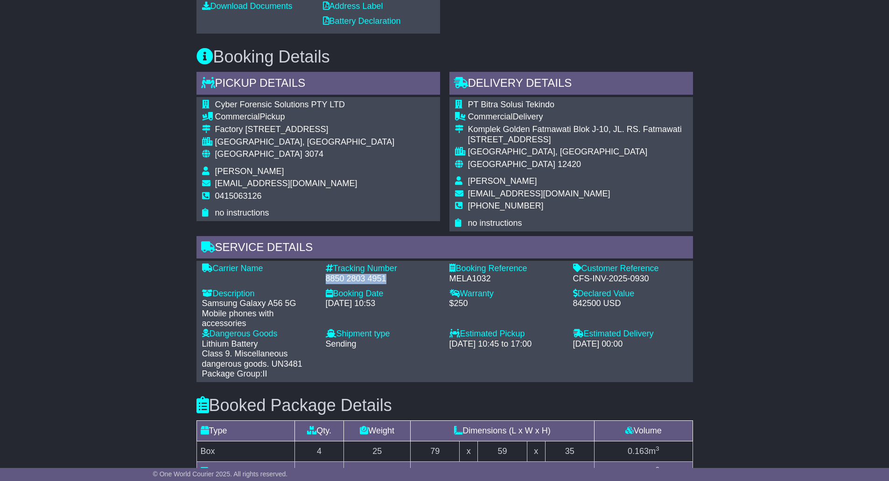 Image resolution: width=889 pixels, height=481 pixels. I want to click on div: Package Group:, so click(259, 374).